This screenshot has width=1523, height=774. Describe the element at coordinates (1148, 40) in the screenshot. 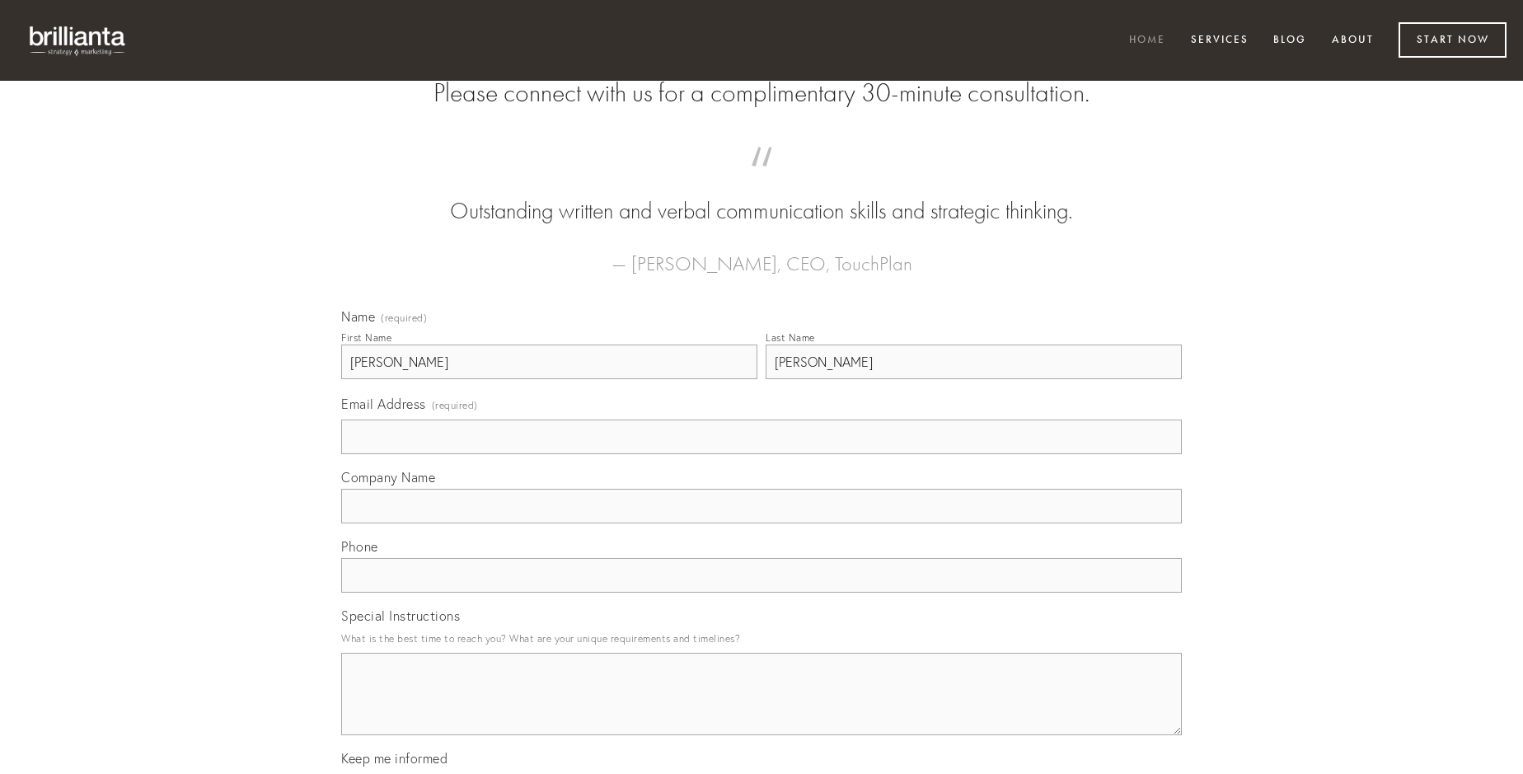

I see `a: Home` at that location.